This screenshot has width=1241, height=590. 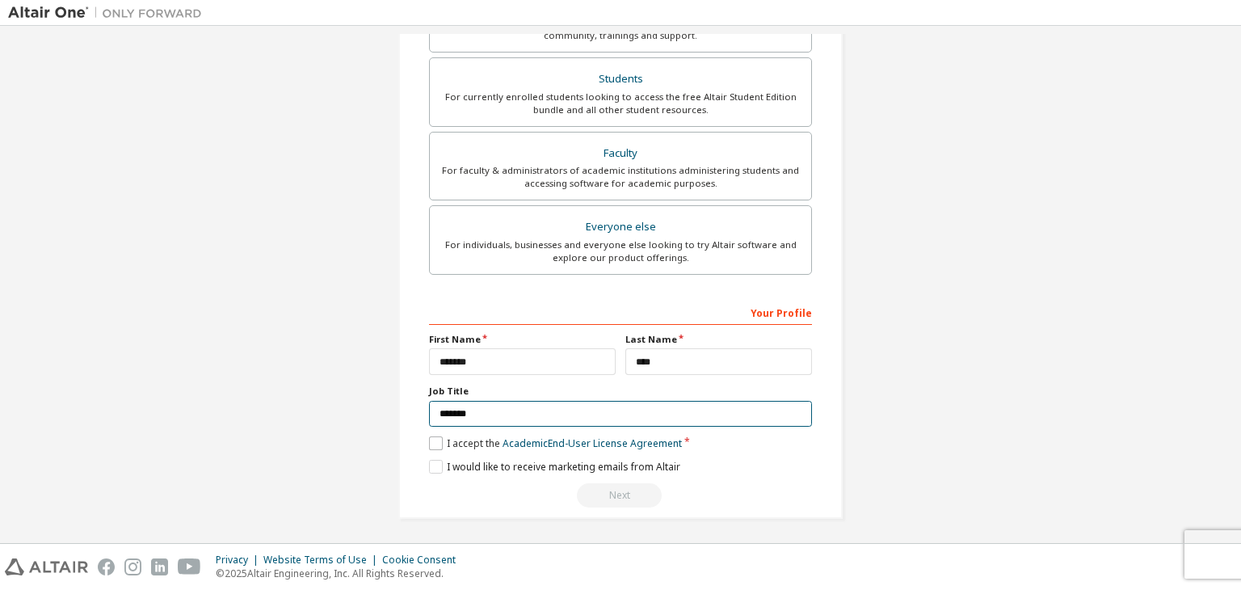 What do you see at coordinates (620, 103) in the screenshot?
I see `div: For currently enrolled students looking to access the free Altair Student Edition bundle and all ...` at bounding box center [620, 103].